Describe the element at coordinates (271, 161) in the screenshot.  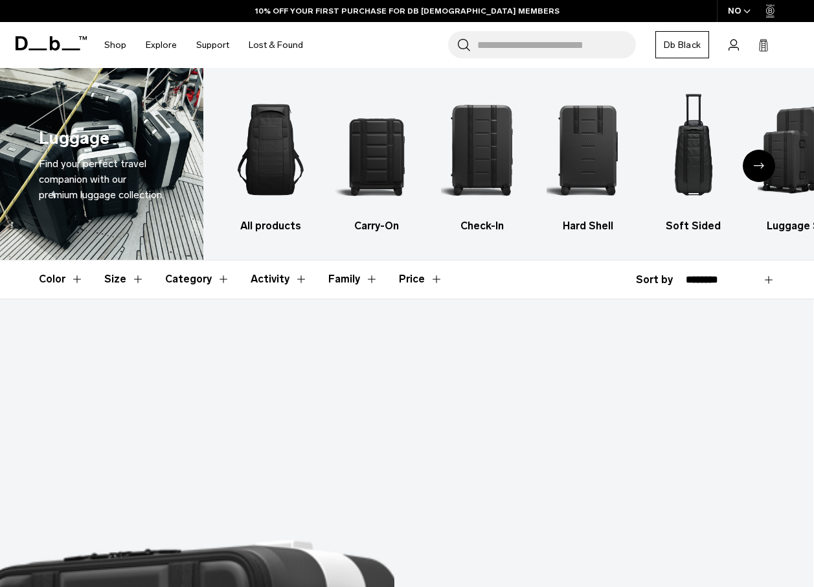
I see `a: Db All products` at that location.